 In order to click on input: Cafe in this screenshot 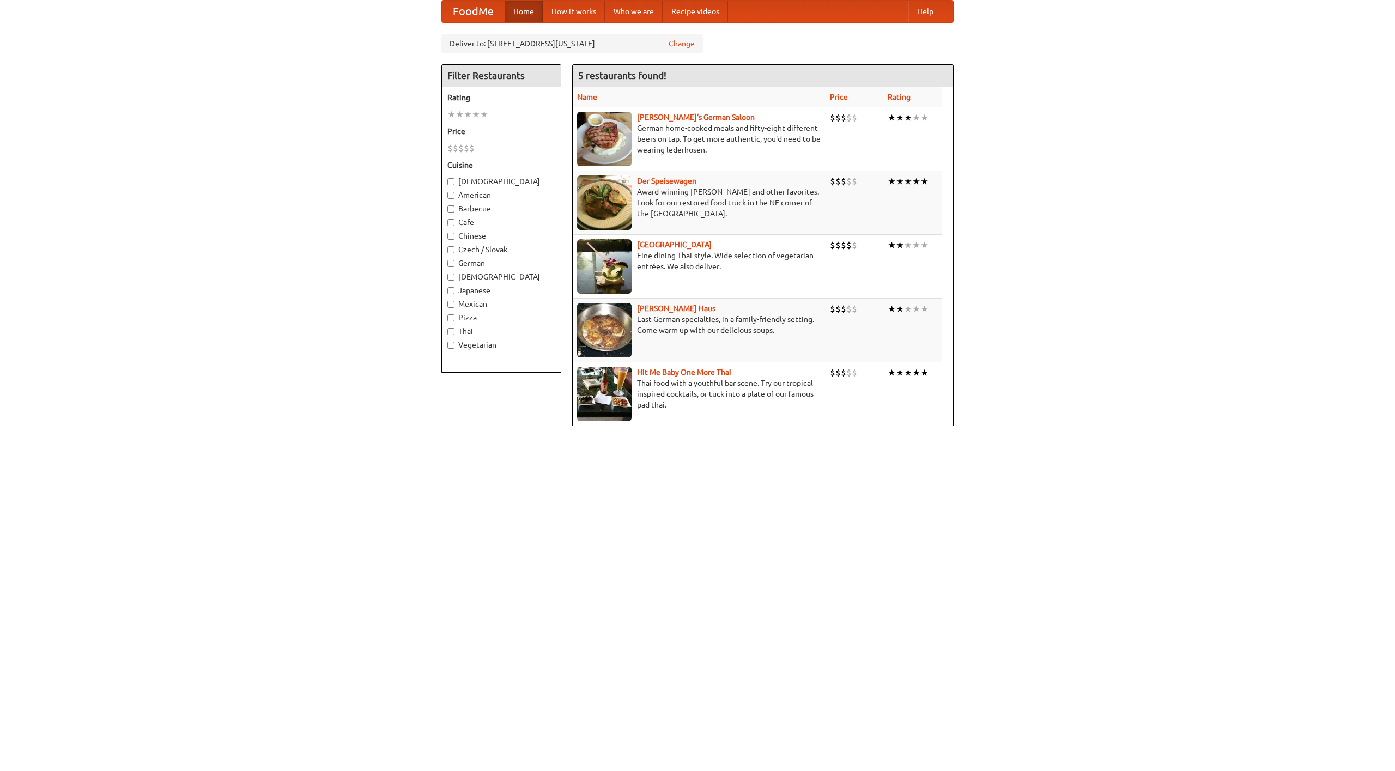, I will do `click(451, 222)`.